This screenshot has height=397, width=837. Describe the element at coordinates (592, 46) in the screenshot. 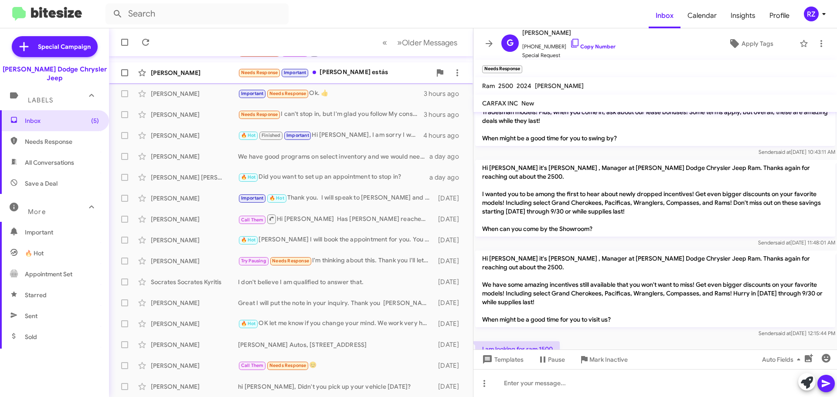

I see `a: Copy Number` at that location.